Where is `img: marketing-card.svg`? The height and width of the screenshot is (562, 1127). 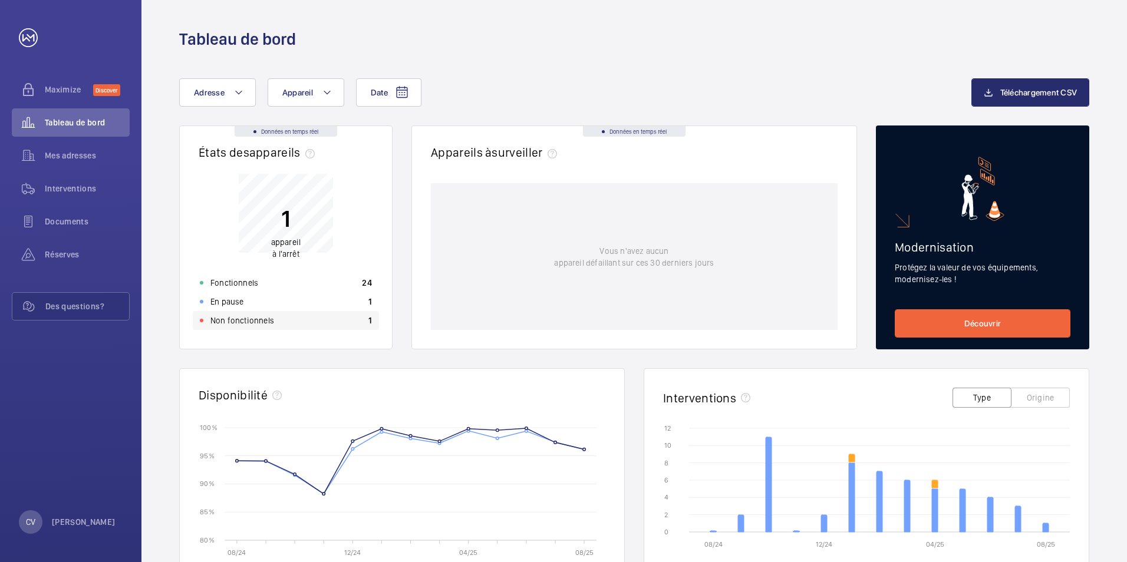
img: marketing-card.svg is located at coordinates (982, 189).